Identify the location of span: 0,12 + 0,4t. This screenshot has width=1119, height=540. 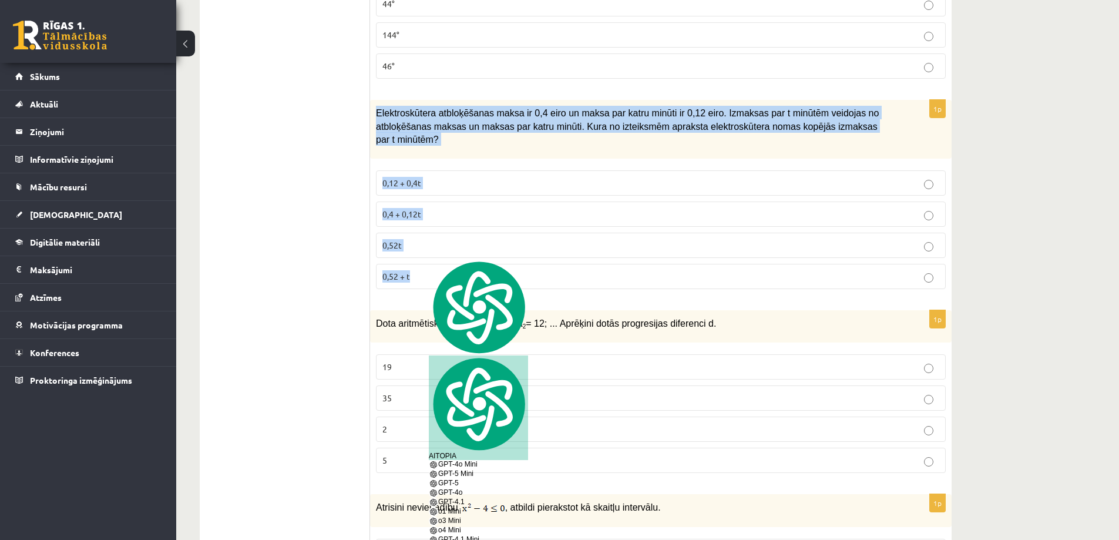
(402, 183).